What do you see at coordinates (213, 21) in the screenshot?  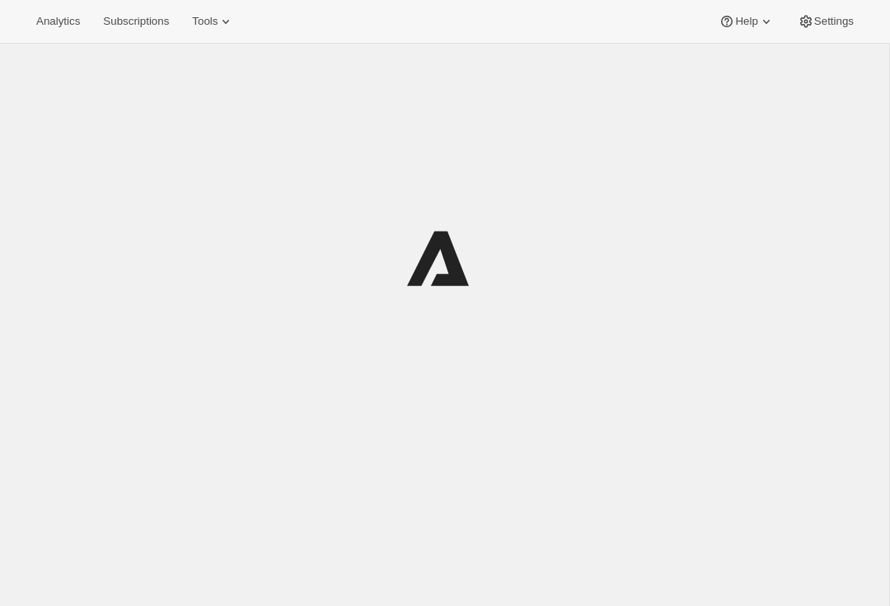 I see `button: Tools` at bounding box center [213, 21].